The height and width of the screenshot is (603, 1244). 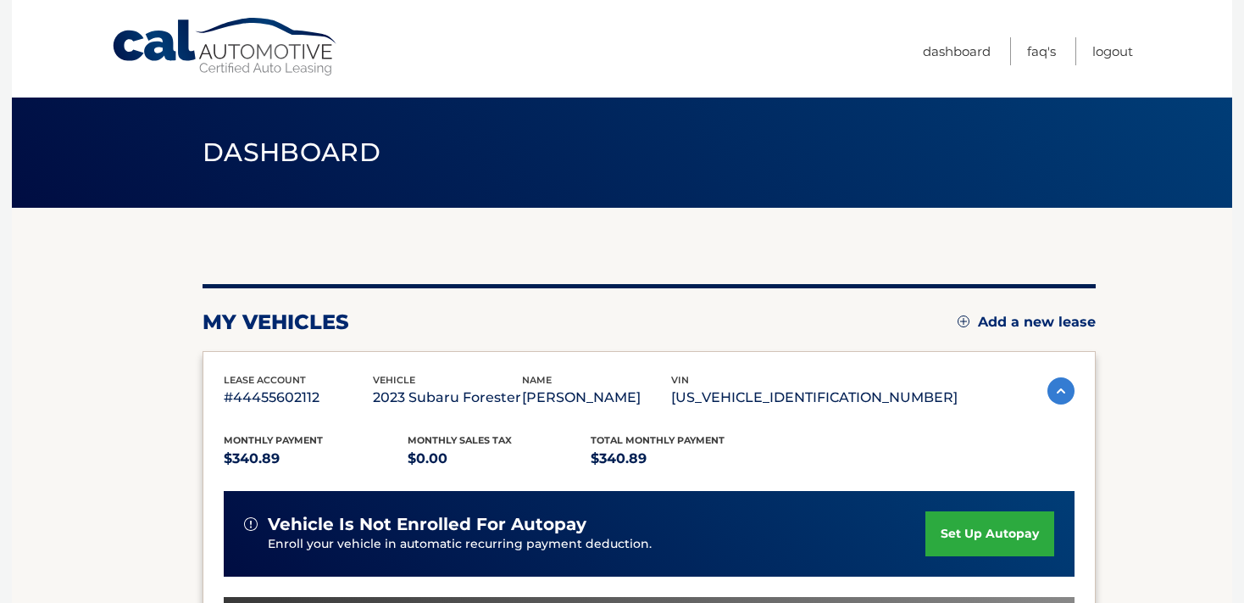 What do you see at coordinates (298, 397) in the screenshot?
I see `p: #44455602112` at bounding box center [298, 397].